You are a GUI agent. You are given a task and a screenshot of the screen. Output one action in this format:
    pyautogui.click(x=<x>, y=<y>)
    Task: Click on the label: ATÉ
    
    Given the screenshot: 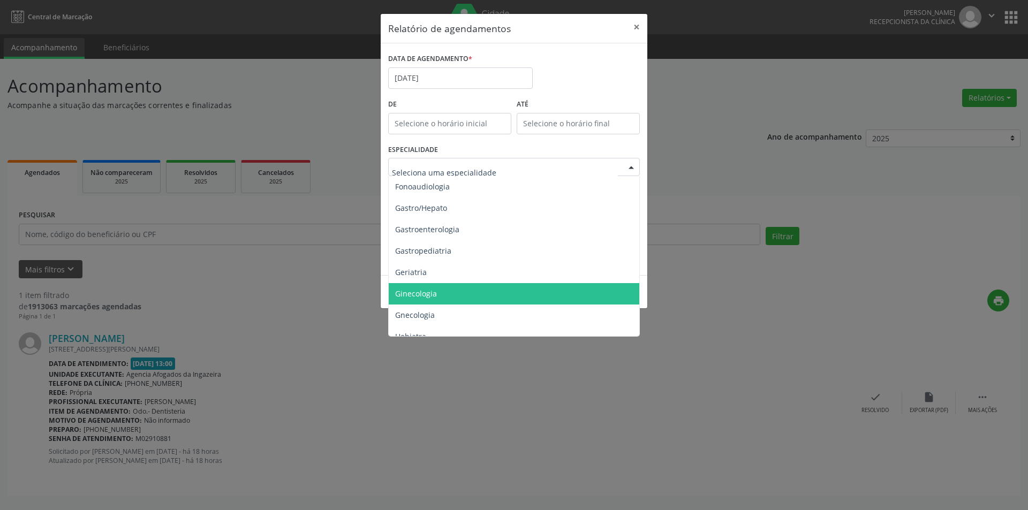 What is the action you would take?
    pyautogui.click(x=578, y=104)
    